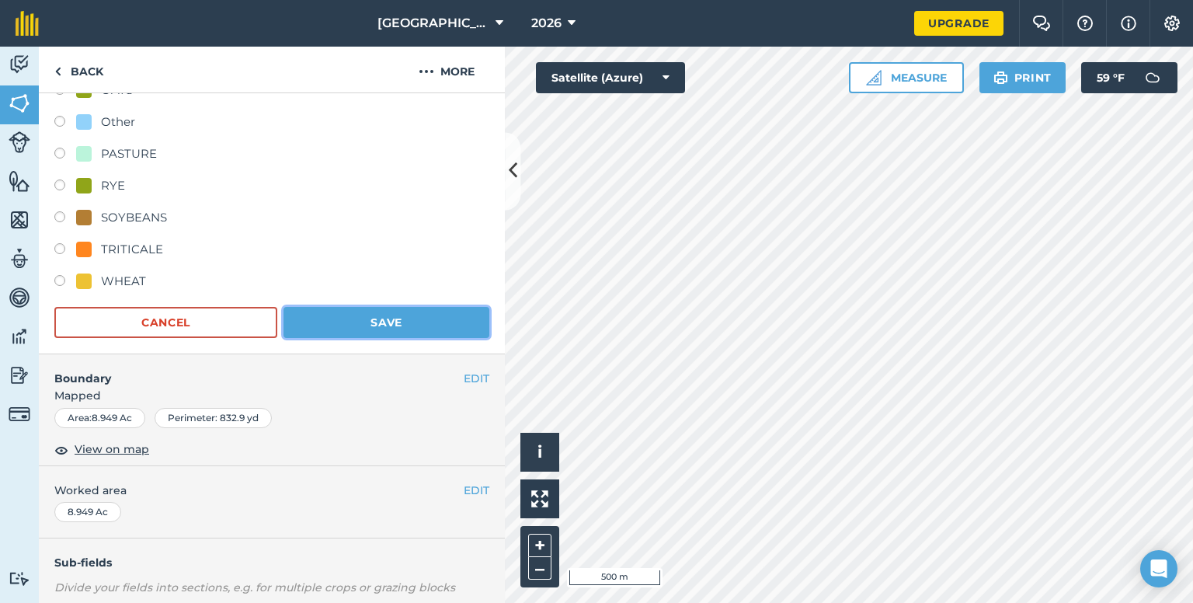 The height and width of the screenshot is (603, 1193). I want to click on div: WHEAT, so click(124, 281).